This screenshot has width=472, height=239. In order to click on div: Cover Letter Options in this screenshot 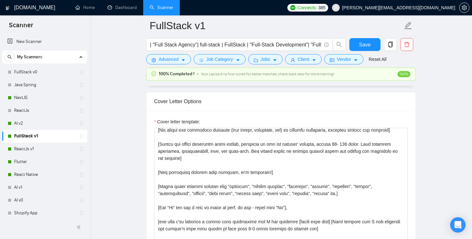, I will do `click(281, 101)`.